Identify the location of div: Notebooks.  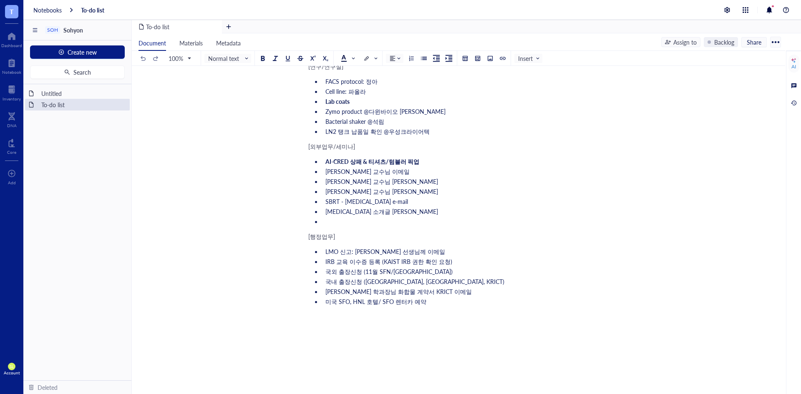
(48, 10).